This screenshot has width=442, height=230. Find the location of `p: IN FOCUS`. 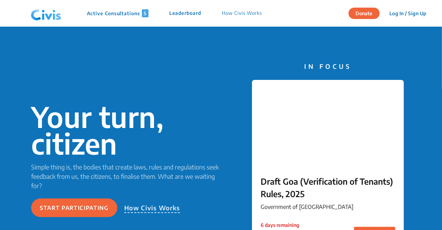

p: IN FOCUS is located at coordinates (328, 66).